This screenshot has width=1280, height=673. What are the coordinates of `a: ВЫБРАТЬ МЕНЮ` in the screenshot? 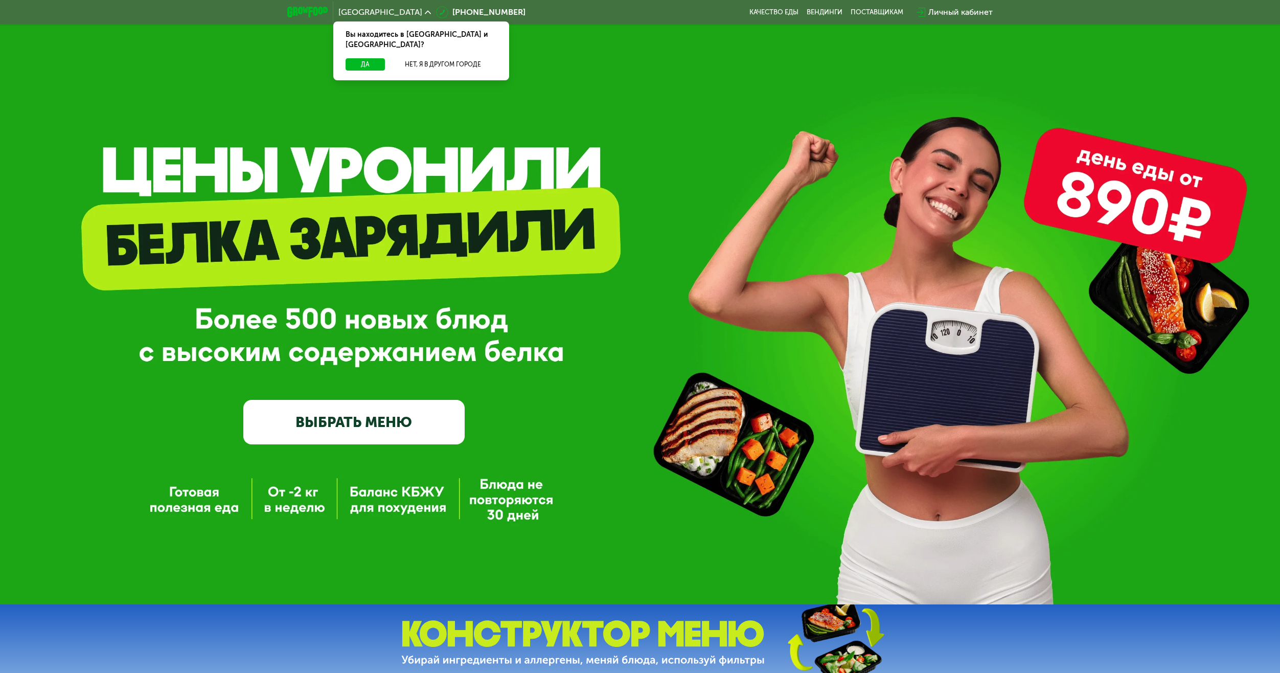 It's located at (354, 422).